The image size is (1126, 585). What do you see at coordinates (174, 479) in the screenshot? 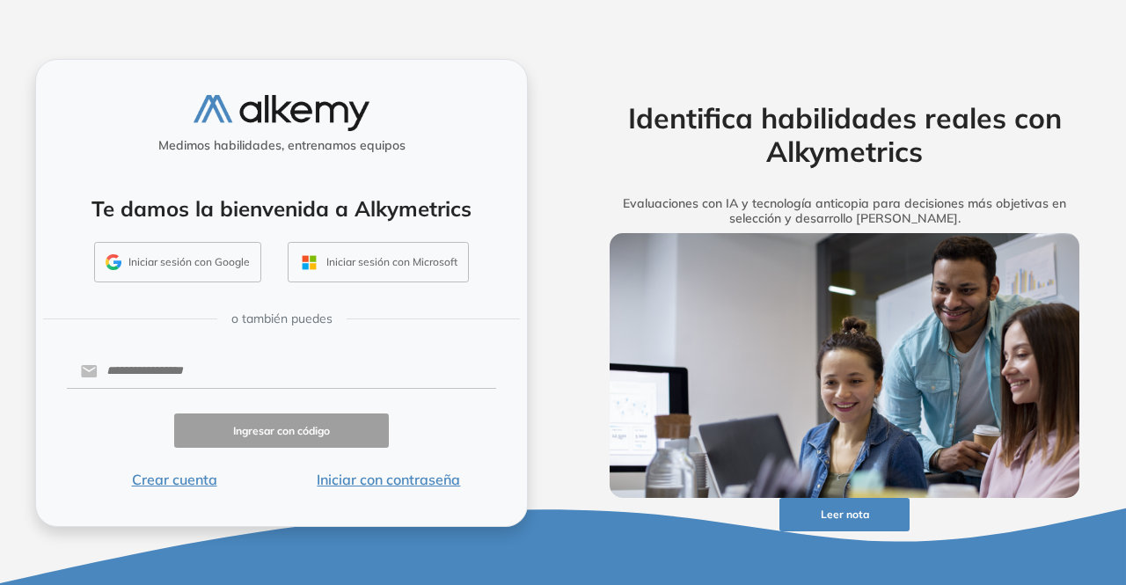
I see `button: Crear cuenta` at bounding box center [174, 479].